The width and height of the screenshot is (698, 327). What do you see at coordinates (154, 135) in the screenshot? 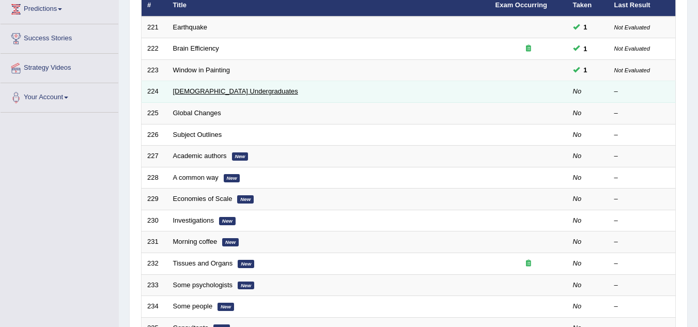
I see `td: 226` at bounding box center [154, 135].